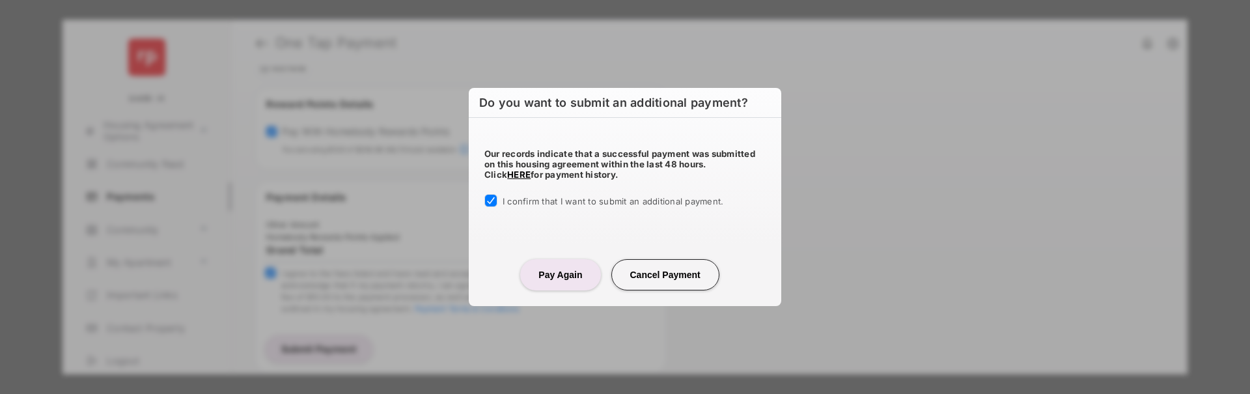 This screenshot has height=394, width=1250. Describe the element at coordinates (665, 275) in the screenshot. I see `button: Cancel Payment` at that location.